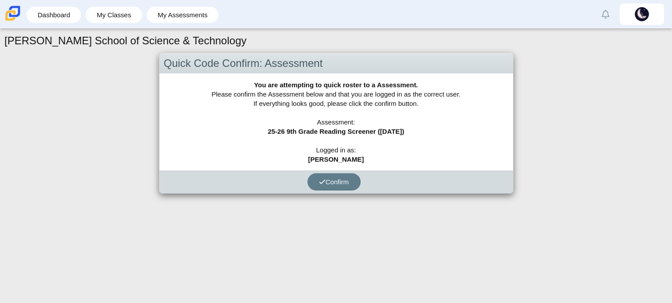  Describe the element at coordinates (54, 15) in the screenshot. I see `a: Dashboard` at that location.